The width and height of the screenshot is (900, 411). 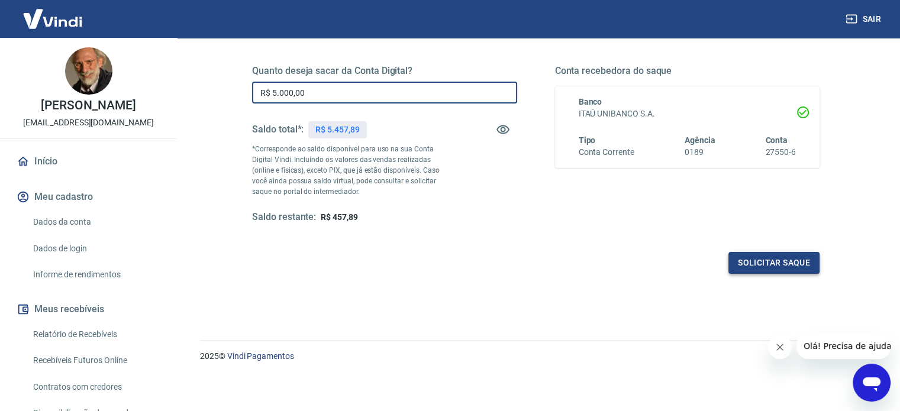 What do you see at coordinates (774, 263) in the screenshot?
I see `button: Solicitar saque` at bounding box center [774, 263].